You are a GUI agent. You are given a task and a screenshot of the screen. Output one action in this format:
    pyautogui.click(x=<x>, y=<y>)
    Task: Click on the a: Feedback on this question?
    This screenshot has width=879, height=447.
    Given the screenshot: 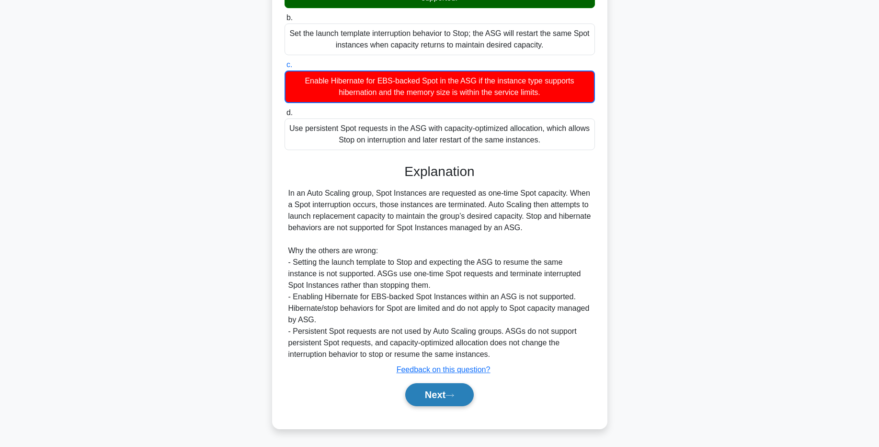 What is the action you would take?
    pyautogui.click(x=444, y=369)
    